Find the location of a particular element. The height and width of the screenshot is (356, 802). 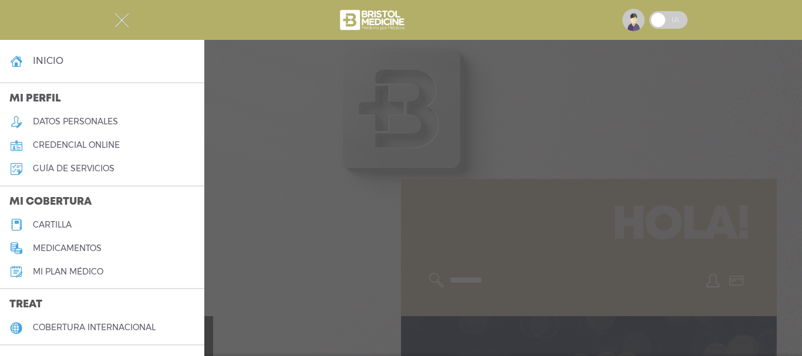

h5: guía de servicios is located at coordinates (73, 168).